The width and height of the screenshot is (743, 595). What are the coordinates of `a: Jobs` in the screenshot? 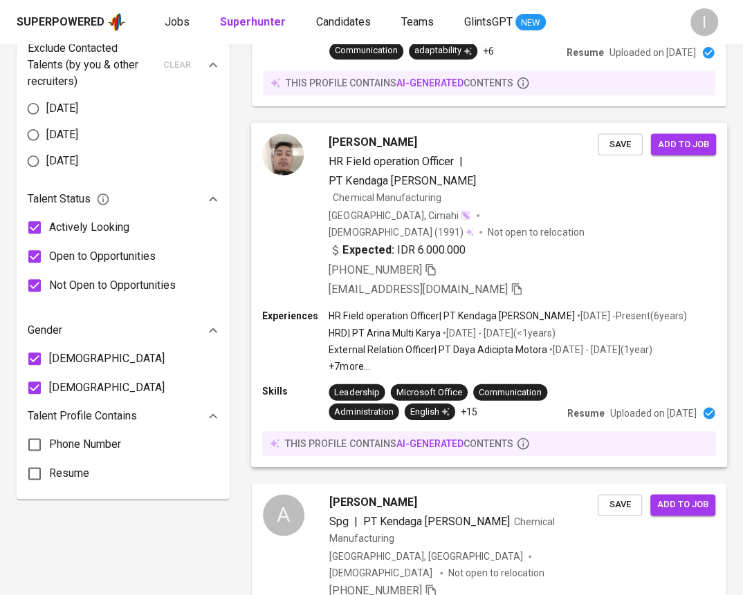 It's located at (178, 22).